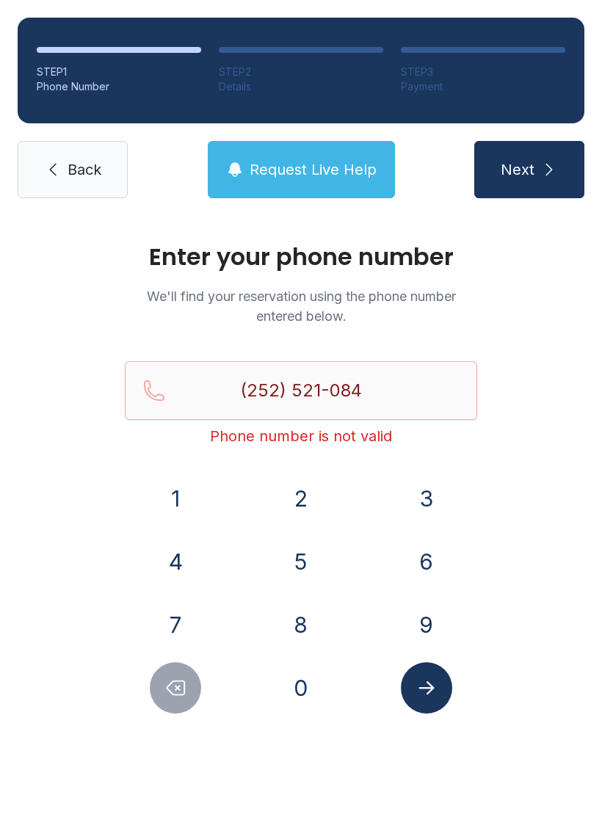 This screenshot has height=834, width=602. Describe the element at coordinates (301, 499) in the screenshot. I see `button: 2` at that location.